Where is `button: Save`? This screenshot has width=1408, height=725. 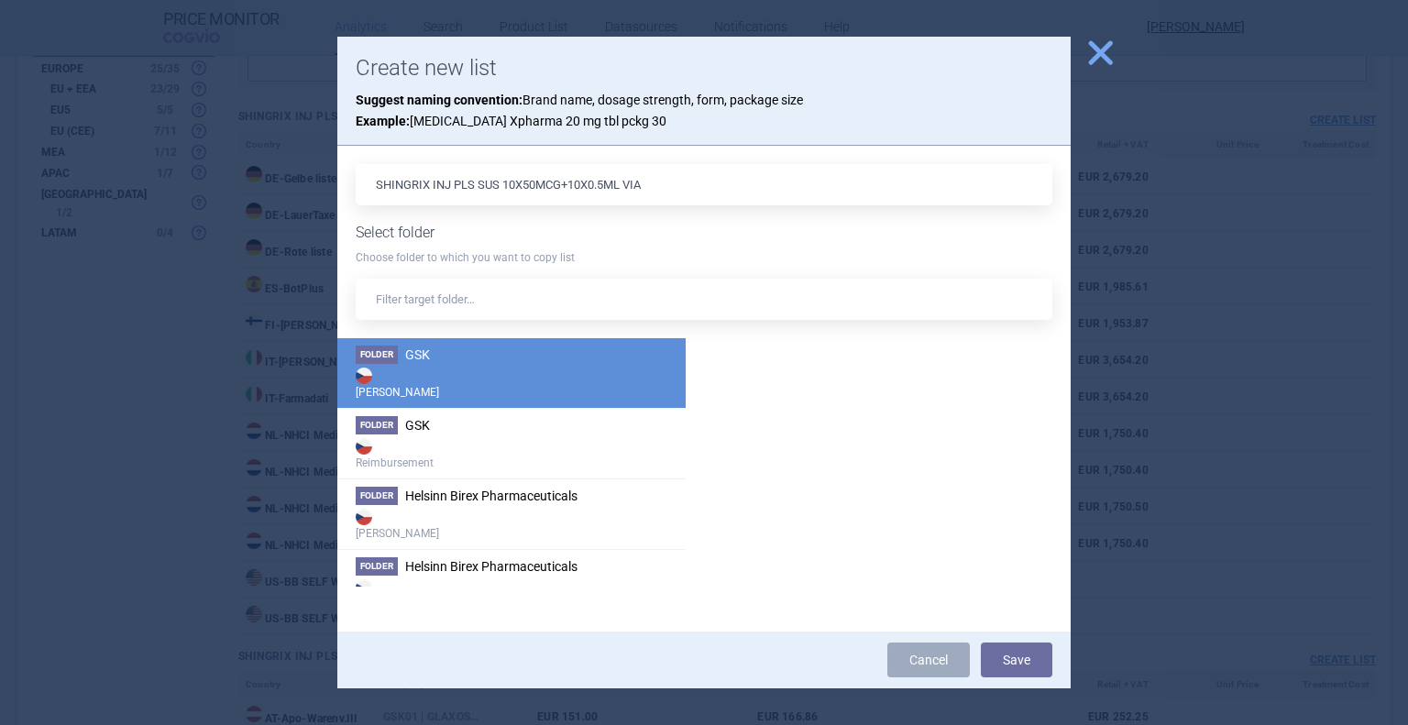
button: Save is located at coordinates (1016, 660).